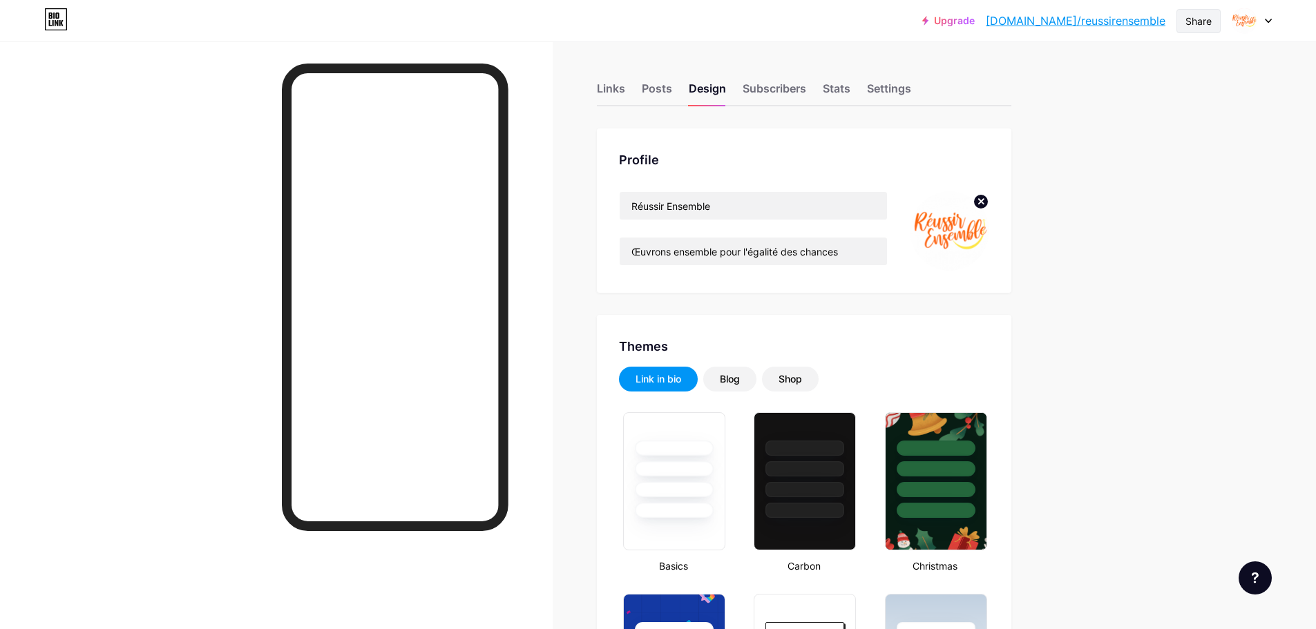 This screenshot has height=629, width=1316. Describe the element at coordinates (836, 93) in the screenshot. I see `div: Stats` at that location.